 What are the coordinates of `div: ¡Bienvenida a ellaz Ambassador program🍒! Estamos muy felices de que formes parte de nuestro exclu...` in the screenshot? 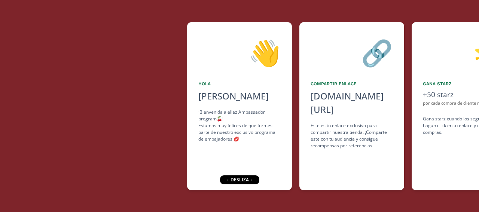 It's located at (239, 126).